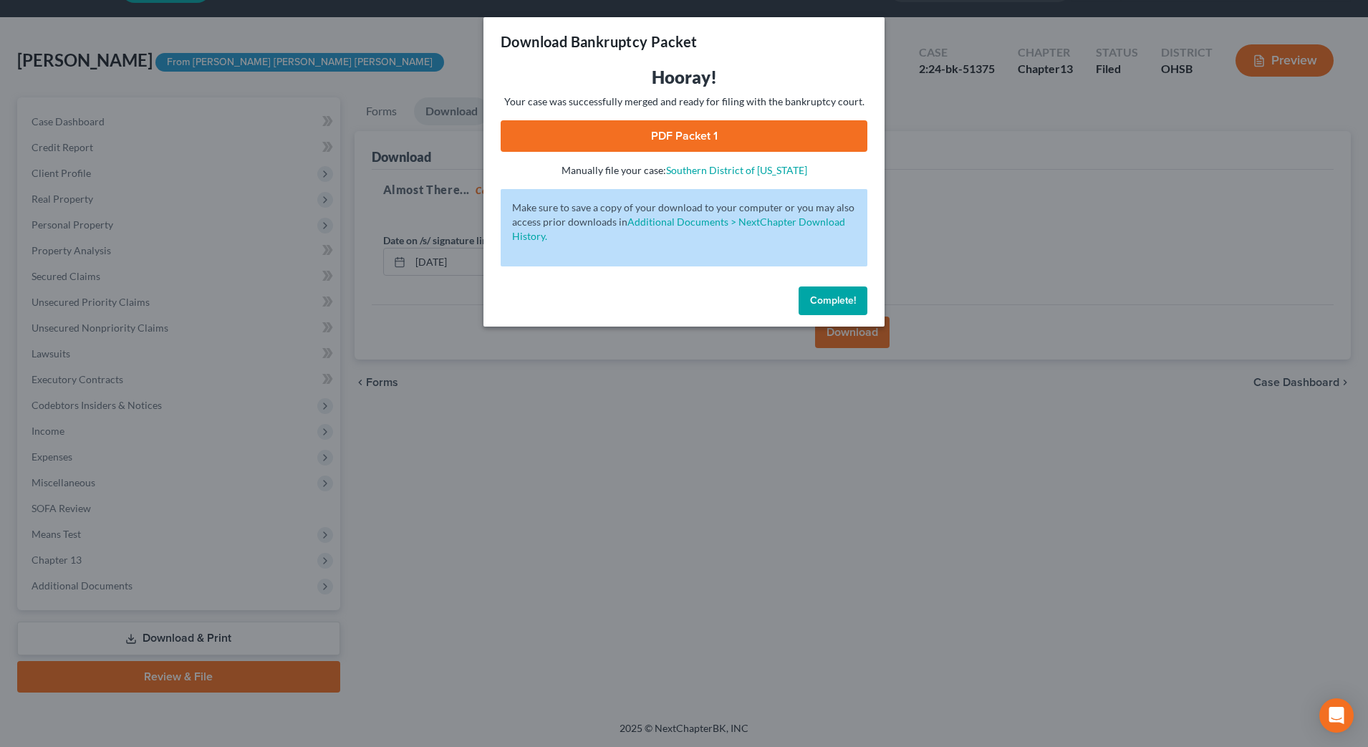  I want to click on a: Additional Documents > NextChapter Download History., so click(678, 228).